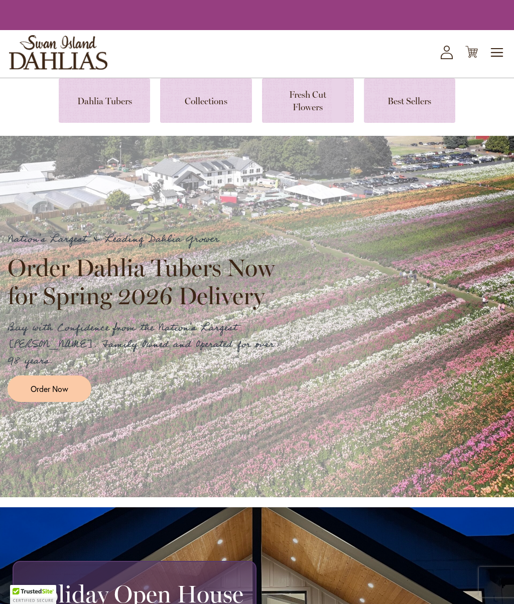 The image size is (514, 604). What do you see at coordinates (145, 239) in the screenshot?
I see `p: Nation's Largest & Leading Dahlia Grower` at bounding box center [145, 239].